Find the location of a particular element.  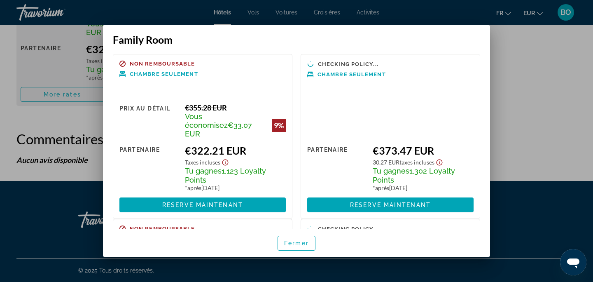

span: €33.07 EUR is located at coordinates (218, 129).